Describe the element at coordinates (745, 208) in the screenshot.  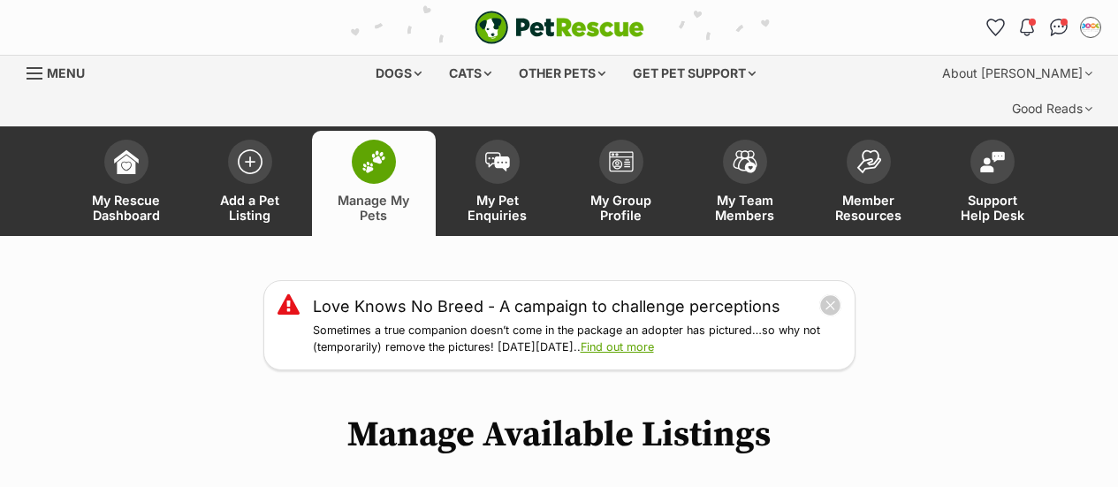
I see `span: My Team Members` at that location.